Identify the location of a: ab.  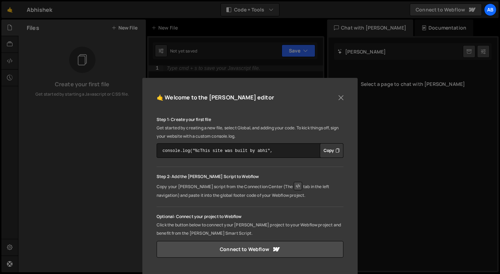
(490, 10).